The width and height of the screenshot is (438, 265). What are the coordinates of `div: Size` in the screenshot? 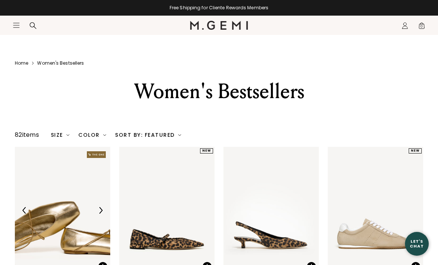 It's located at (60, 135).